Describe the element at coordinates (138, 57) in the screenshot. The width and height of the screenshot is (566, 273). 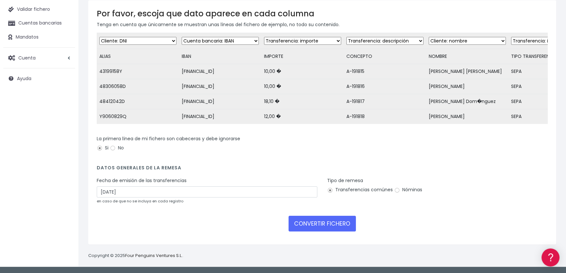
I see `td: ALIAS` at that location.